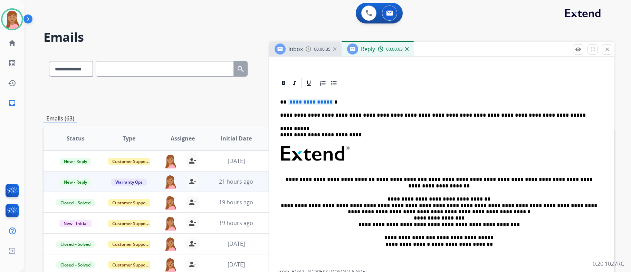 The width and height of the screenshot is (631, 272). Describe the element at coordinates (12, 103) in the screenshot. I see `mat-icon: inbox` at that location.